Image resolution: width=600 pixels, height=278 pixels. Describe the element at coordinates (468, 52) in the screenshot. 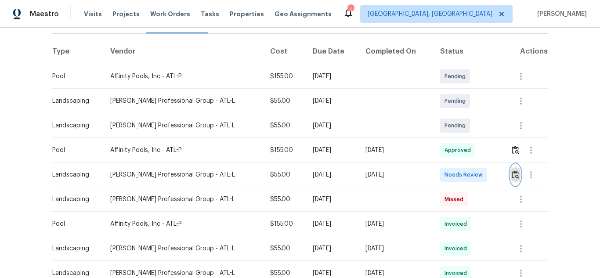

I see `th: Status` at that location.